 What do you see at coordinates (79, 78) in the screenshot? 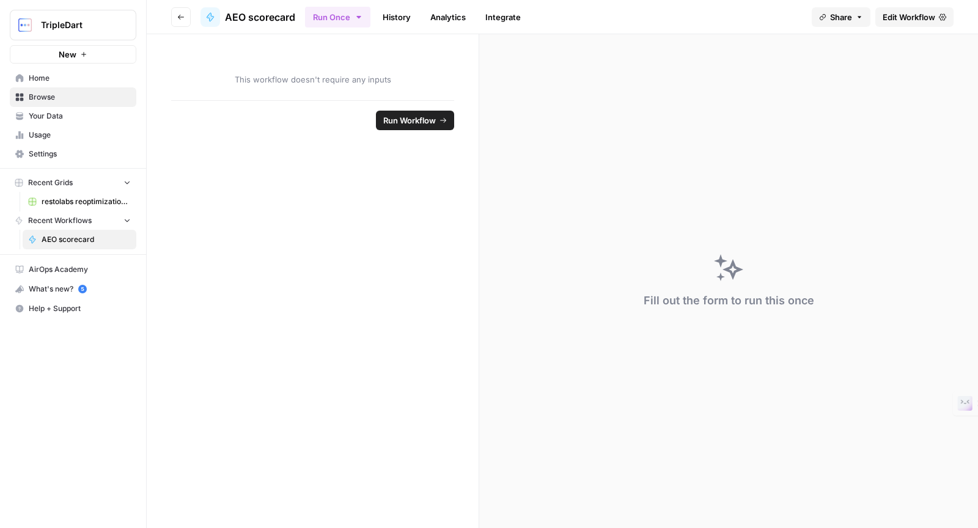
I see `span: Home` at bounding box center [79, 78].